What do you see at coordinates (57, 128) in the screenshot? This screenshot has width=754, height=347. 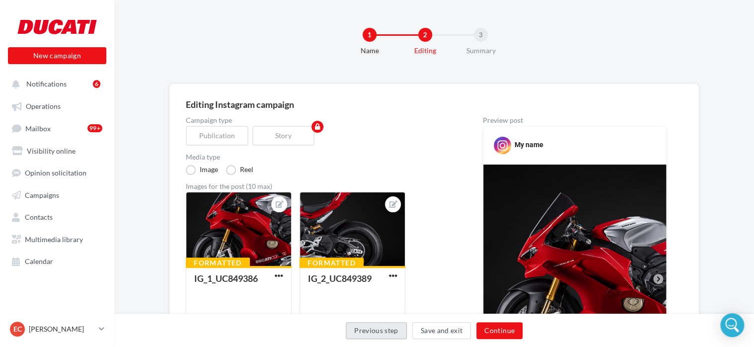 I see `a: Mailbox99+` at bounding box center [57, 128].